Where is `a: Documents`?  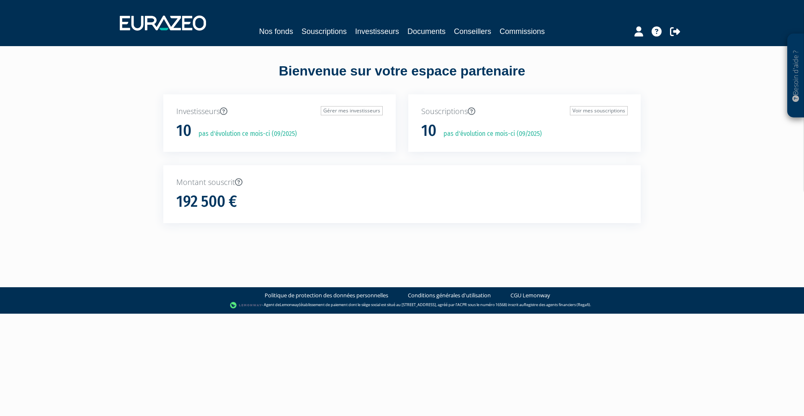 a: Documents is located at coordinates (427, 31).